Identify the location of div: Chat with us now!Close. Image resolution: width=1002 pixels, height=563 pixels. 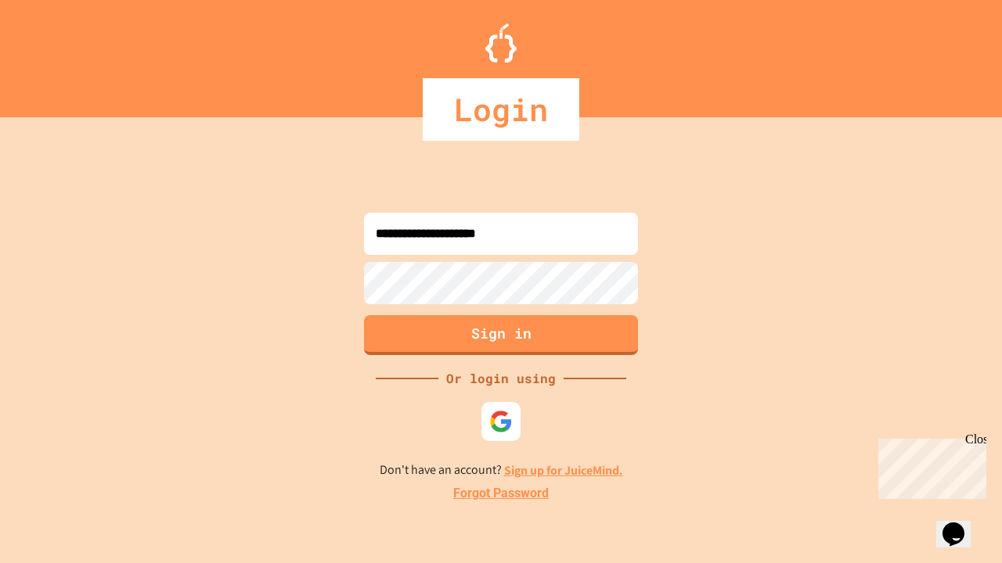
(57, 52).